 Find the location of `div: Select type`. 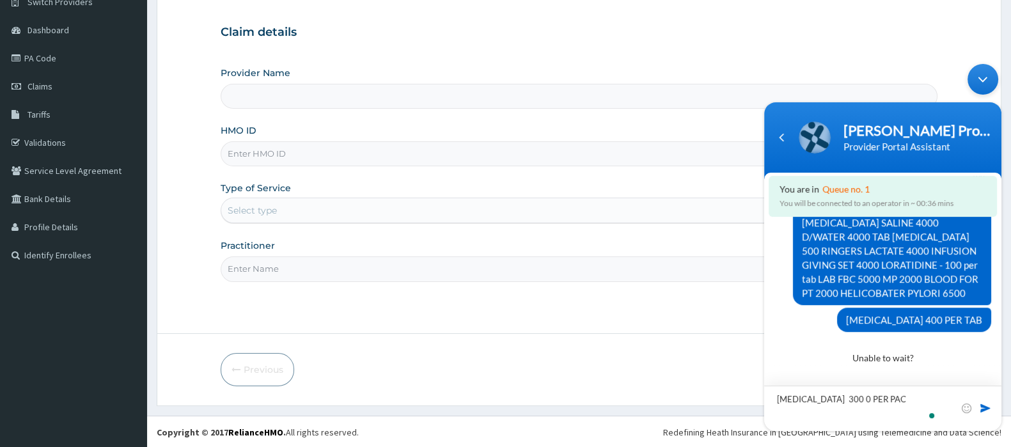

div: Select type is located at coordinates (252, 210).